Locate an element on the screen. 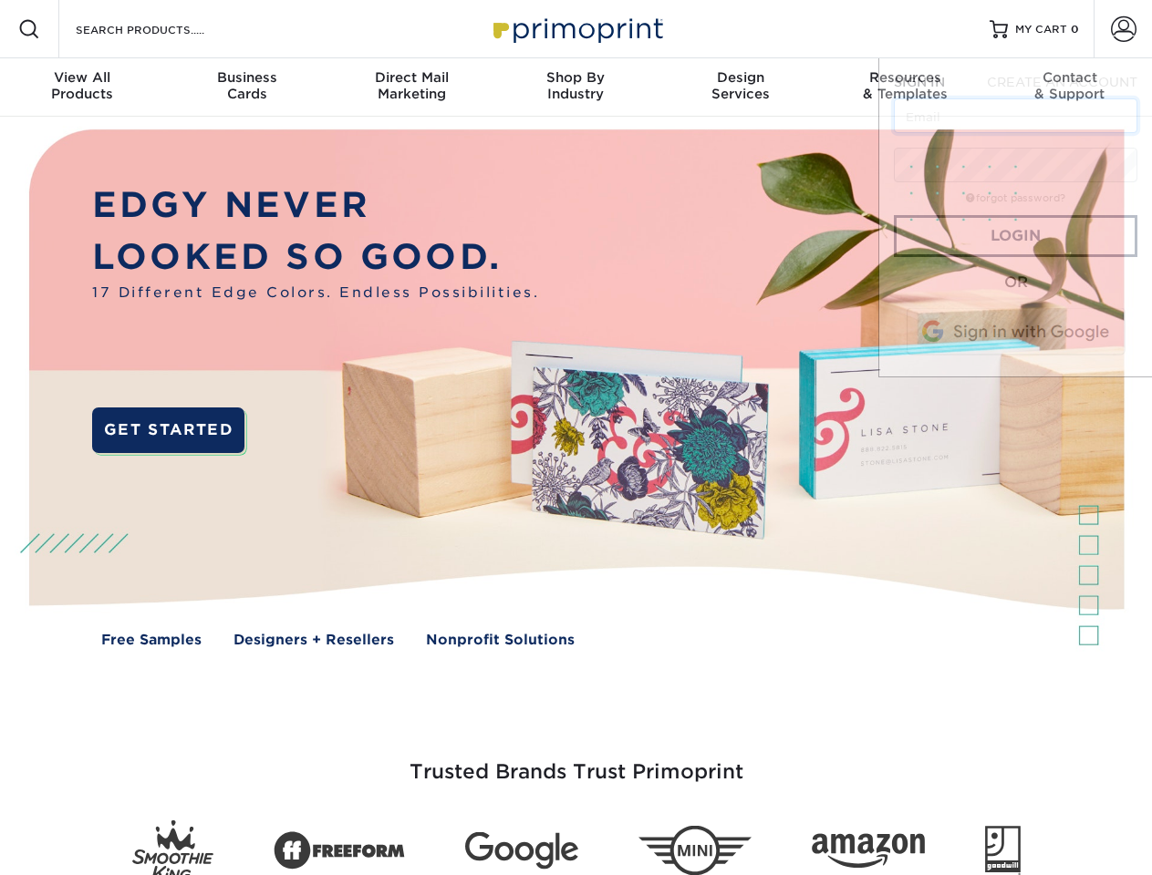  span: Design is located at coordinates (740, 77).